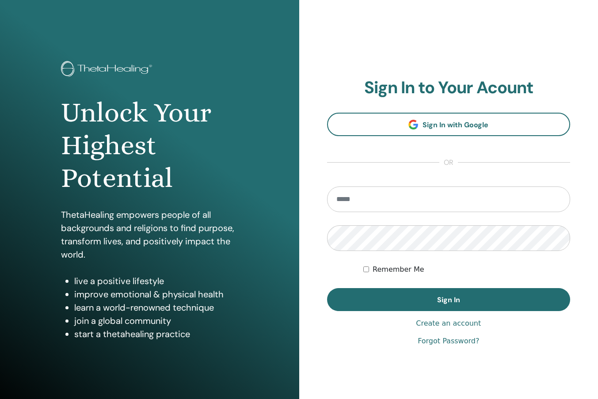  I want to click on span: Sign In, so click(449, 300).